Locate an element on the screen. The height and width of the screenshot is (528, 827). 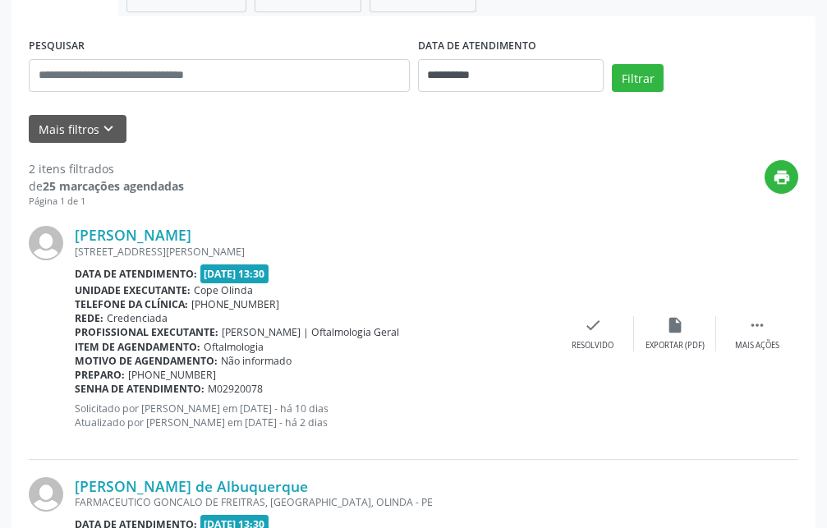
b: Item de agendamento: is located at coordinates (137, 347).